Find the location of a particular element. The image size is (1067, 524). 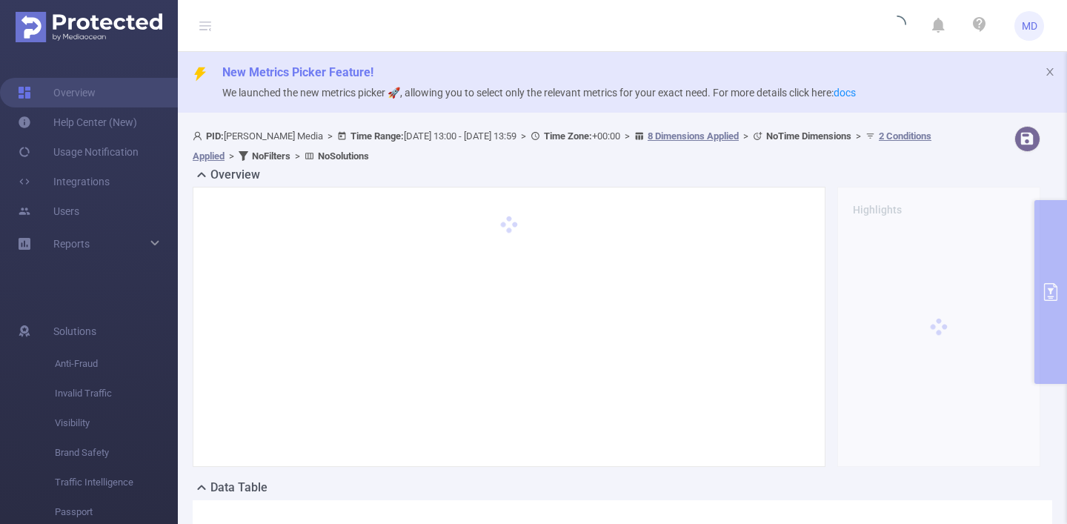

span: Brand Safety is located at coordinates (116, 453).